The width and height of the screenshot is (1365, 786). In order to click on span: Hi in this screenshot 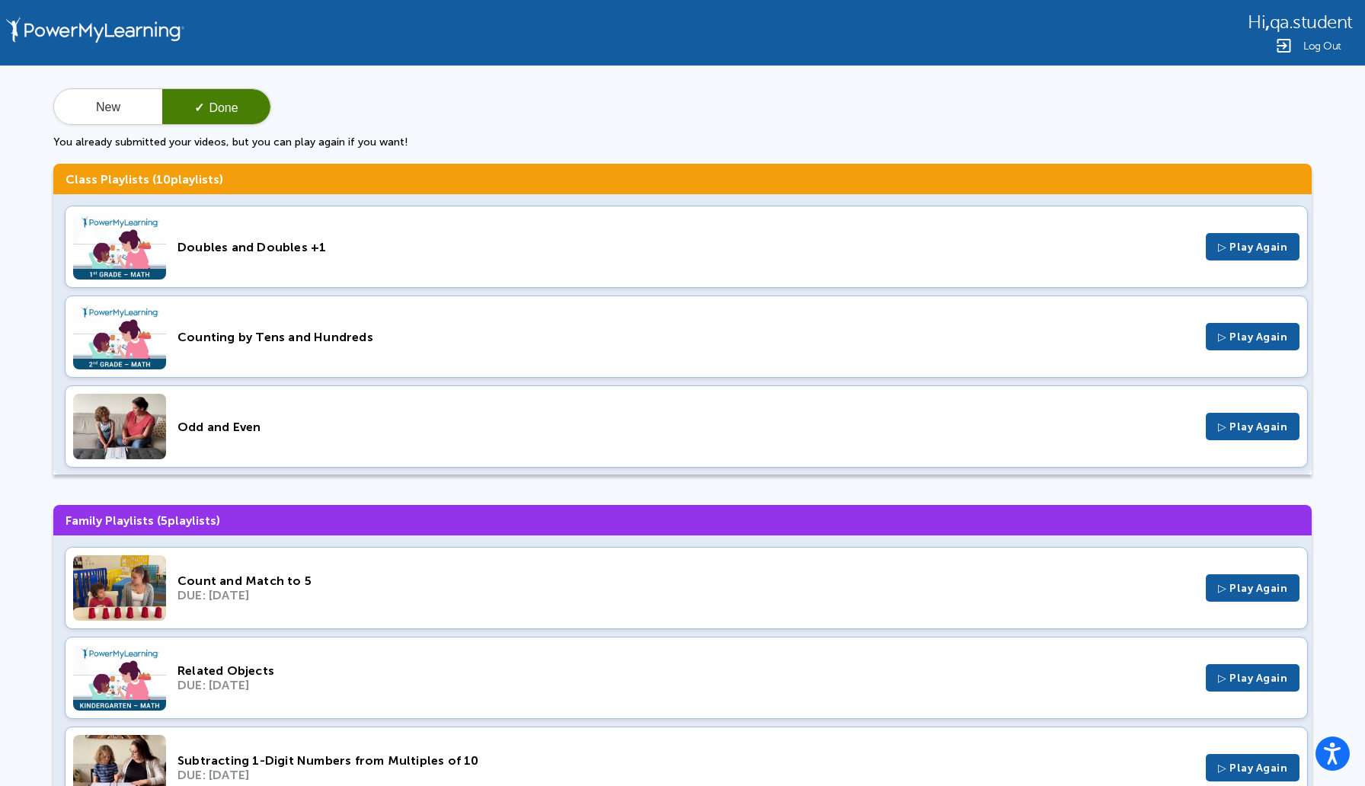, I will do `click(1256, 22)`.